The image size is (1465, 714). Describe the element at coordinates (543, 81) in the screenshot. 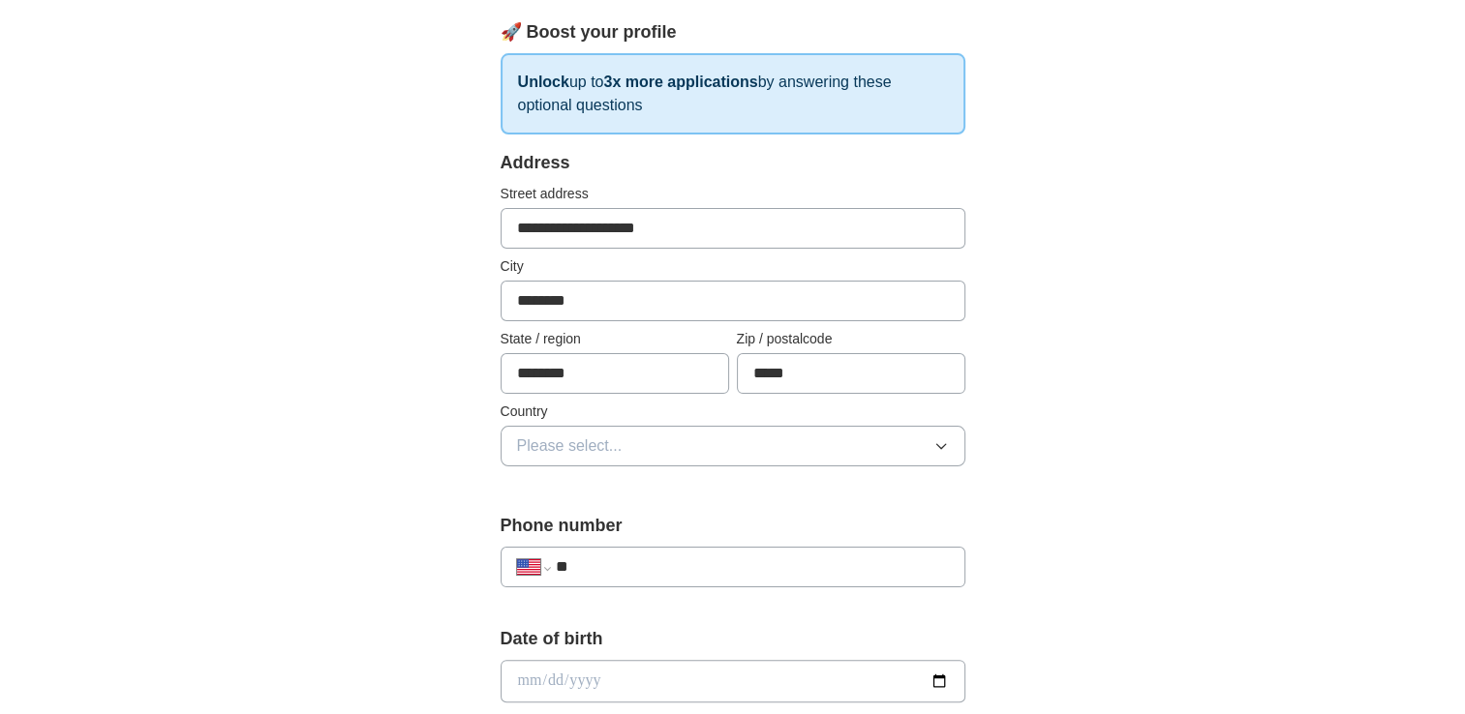

I see `strong: Unlock` at that location.